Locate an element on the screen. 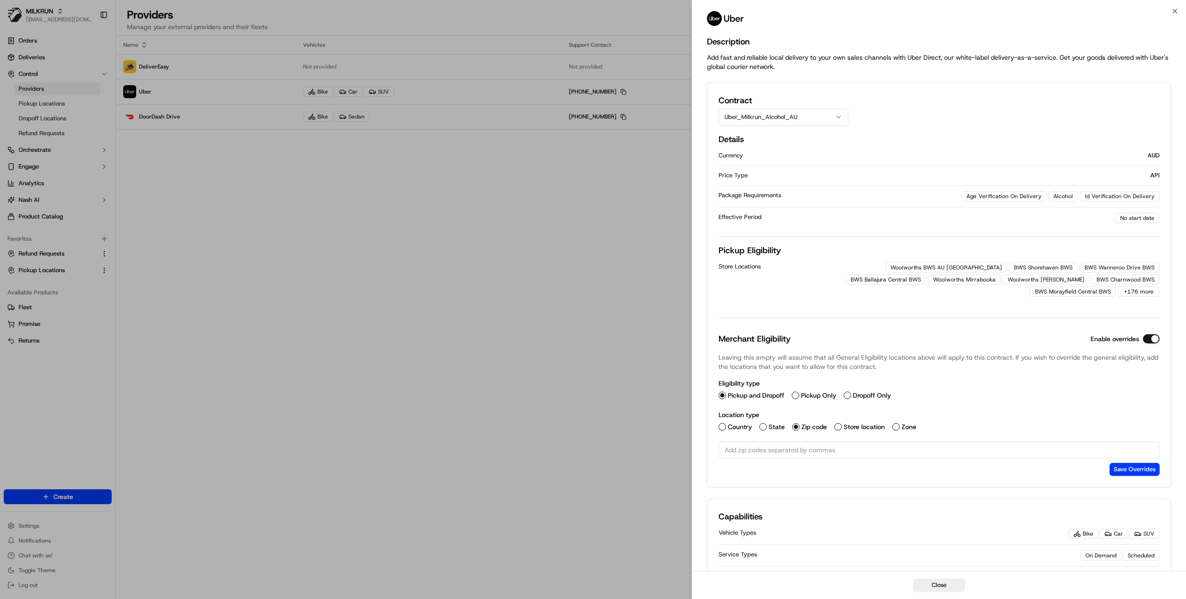  img: Nash is located at coordinates (19, 19).